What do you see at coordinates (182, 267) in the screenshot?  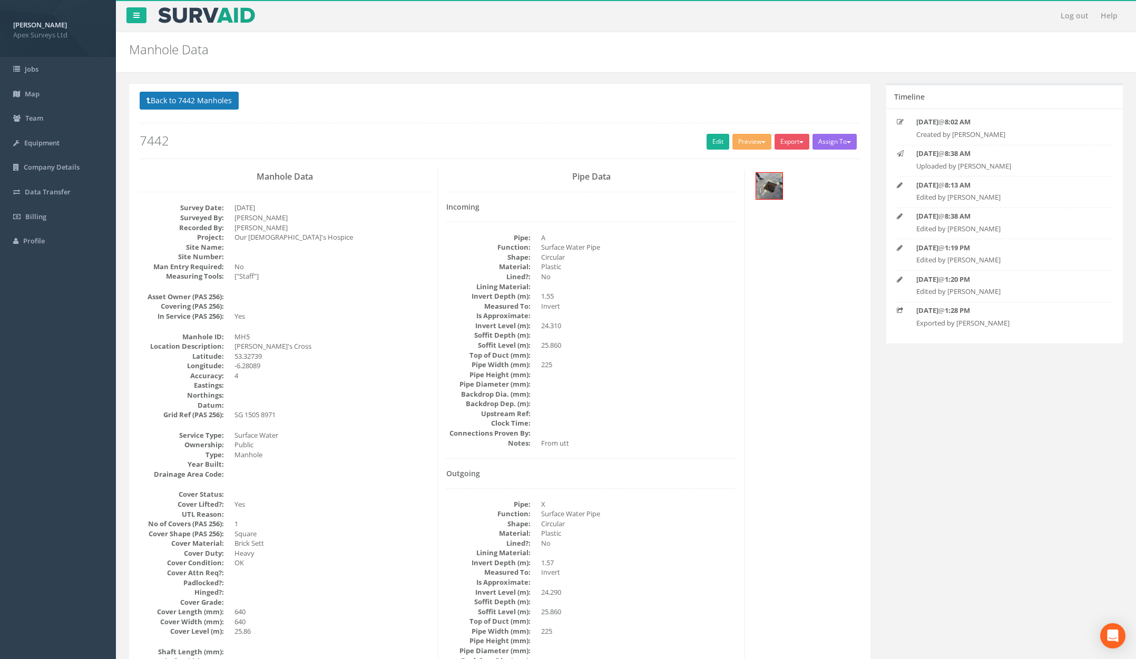 I see `dt: Man Entry Required:` at bounding box center [182, 267].